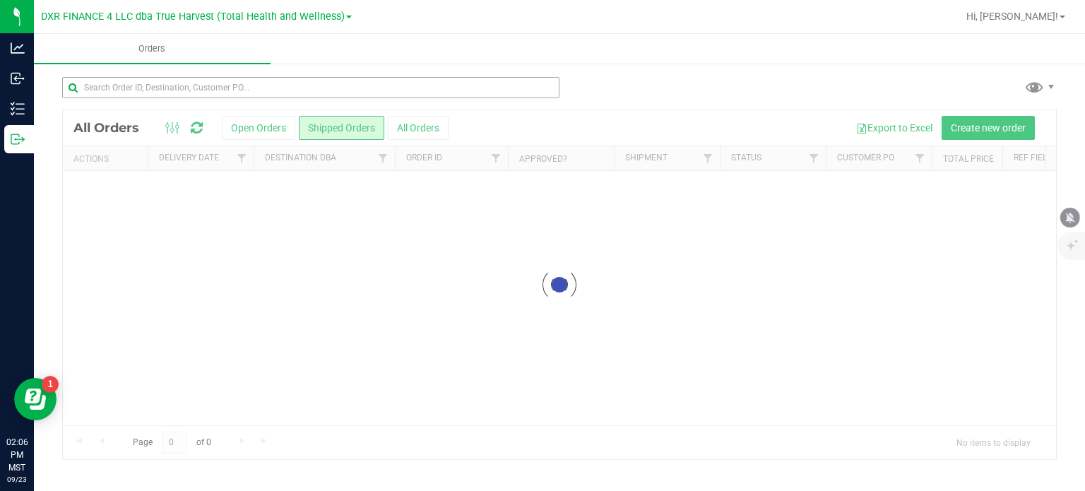 The width and height of the screenshot is (1085, 491). I want to click on p: 02:06 PM MST, so click(17, 455).